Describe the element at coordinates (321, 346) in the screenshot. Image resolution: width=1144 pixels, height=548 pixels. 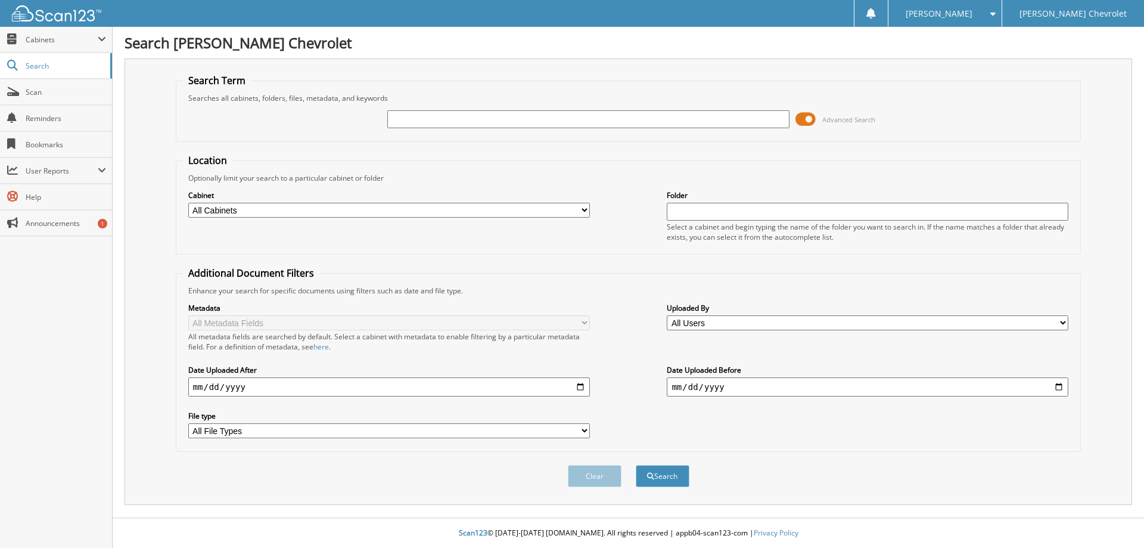
I see `a: here` at that location.